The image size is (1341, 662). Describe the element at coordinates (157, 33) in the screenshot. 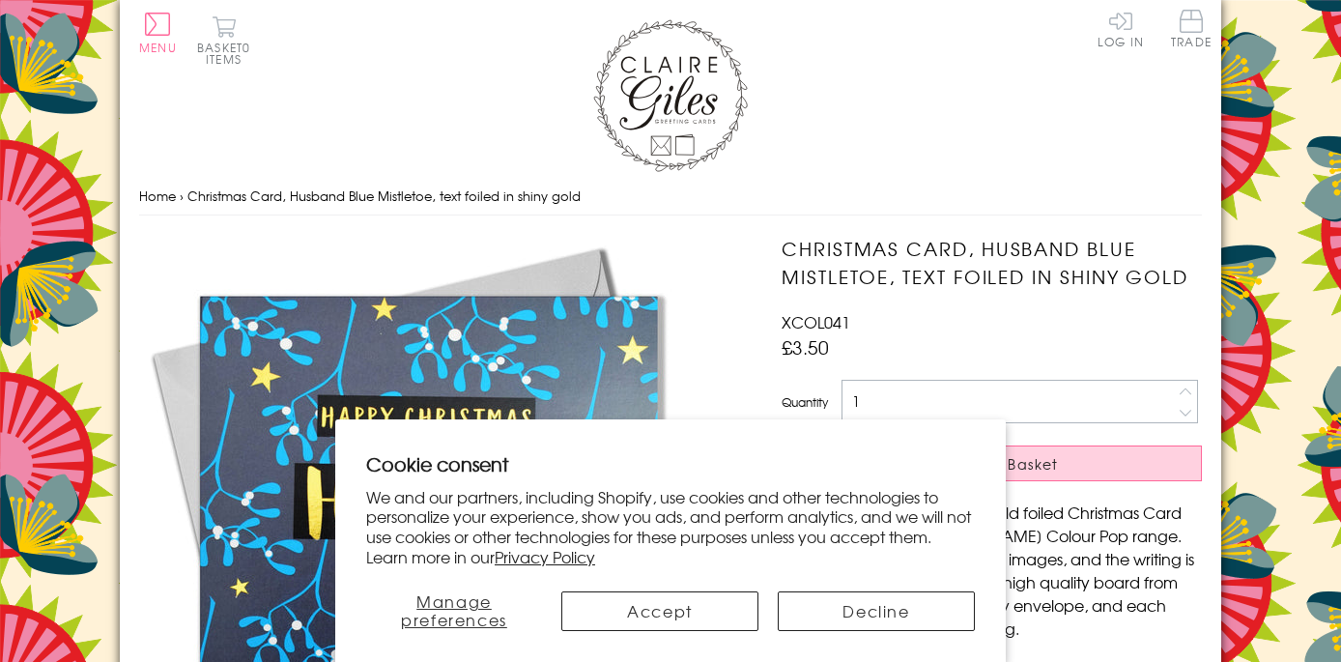

I see `button: Menu` at that location.